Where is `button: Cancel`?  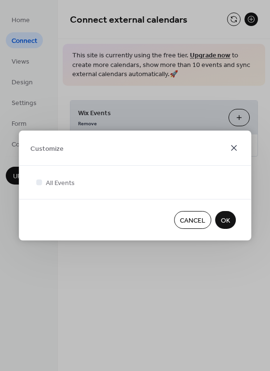 button: Cancel is located at coordinates (192, 220).